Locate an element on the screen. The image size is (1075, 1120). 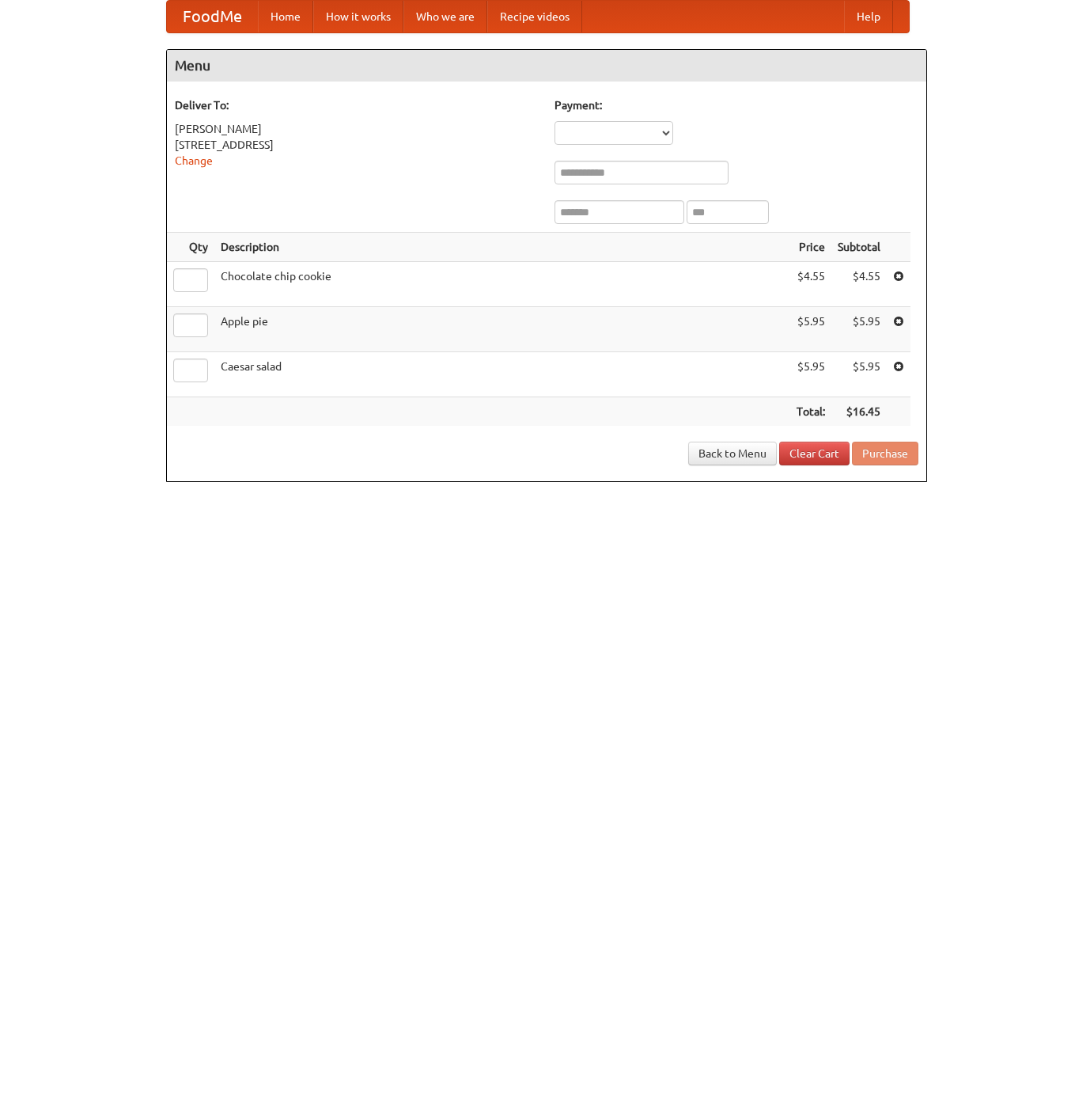
th: Subtotal is located at coordinates (859, 247).